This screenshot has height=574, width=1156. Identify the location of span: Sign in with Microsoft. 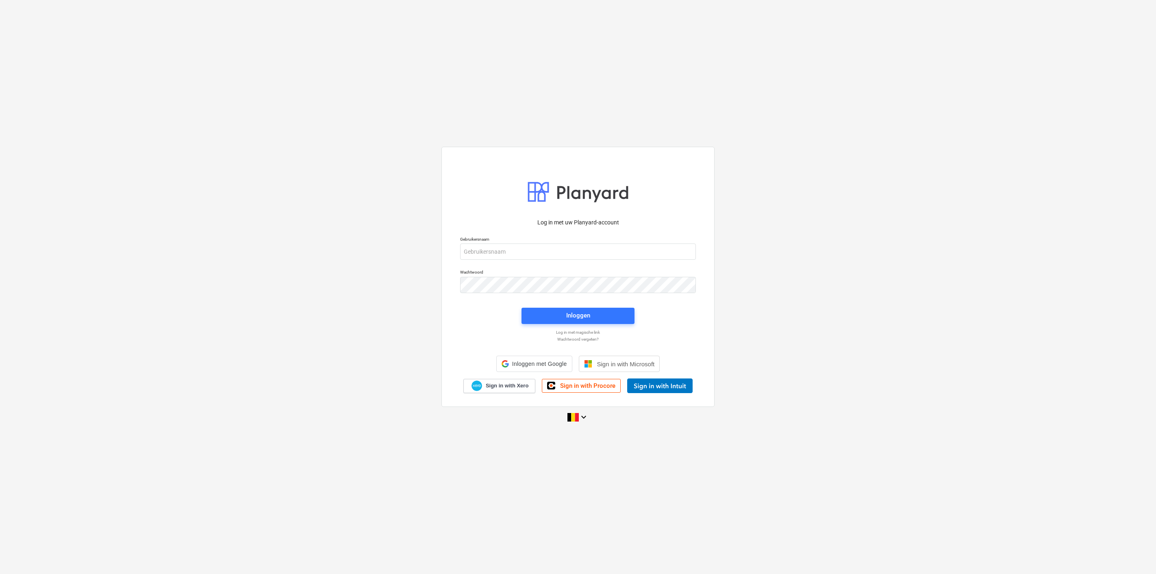
(626, 364).